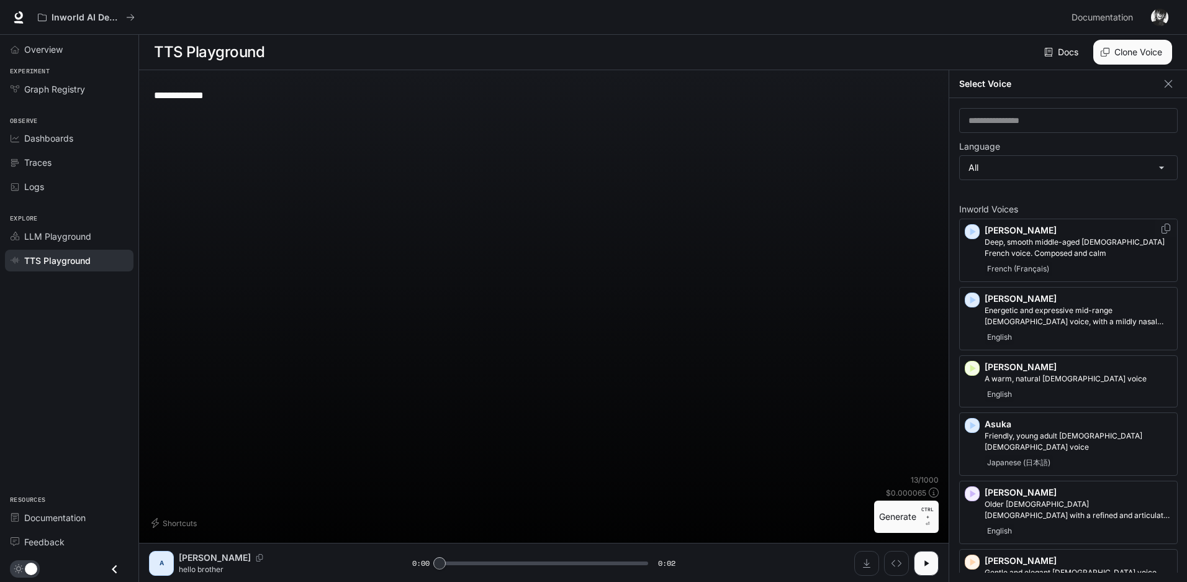  I want to click on button: User avatar, so click(1160, 17).